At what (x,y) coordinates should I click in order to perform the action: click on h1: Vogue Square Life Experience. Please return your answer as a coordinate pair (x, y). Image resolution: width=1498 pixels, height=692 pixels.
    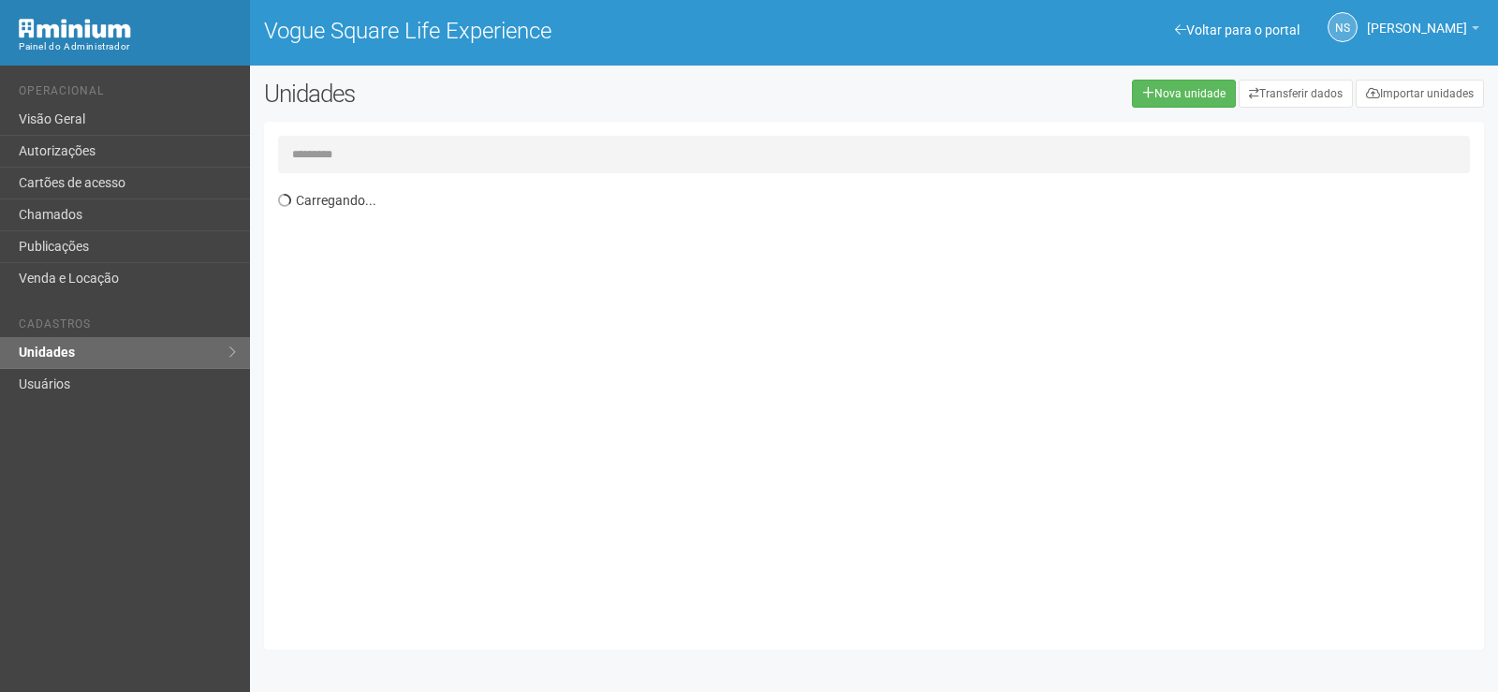
    Looking at the image, I should click on (562, 31).